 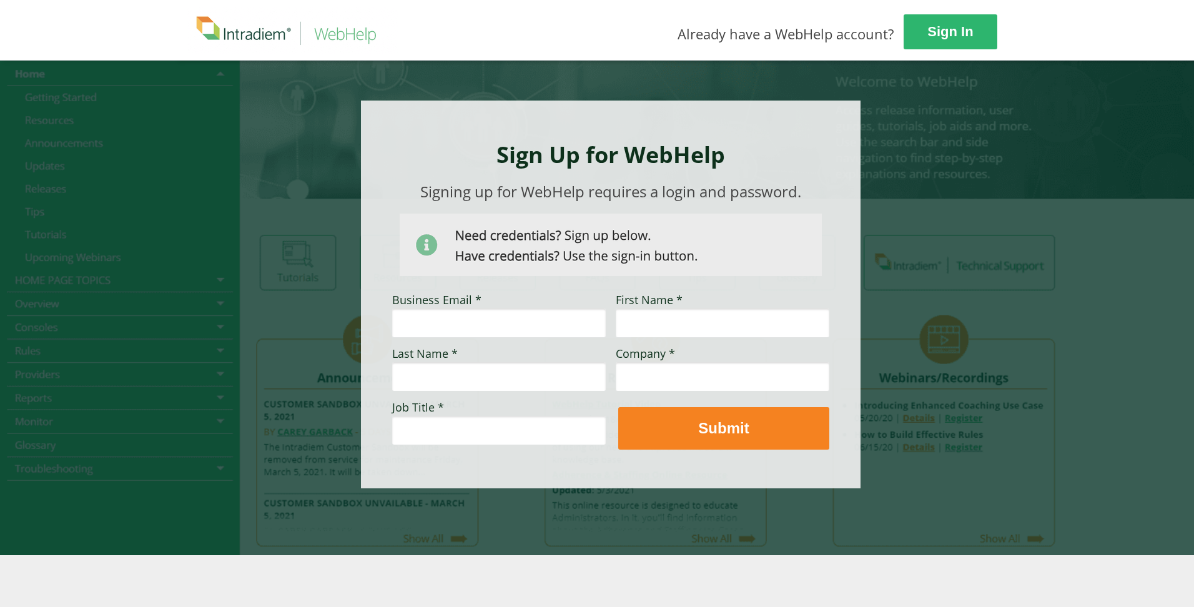 What do you see at coordinates (437, 300) in the screenshot?
I see `span: Business Email *` at bounding box center [437, 300].